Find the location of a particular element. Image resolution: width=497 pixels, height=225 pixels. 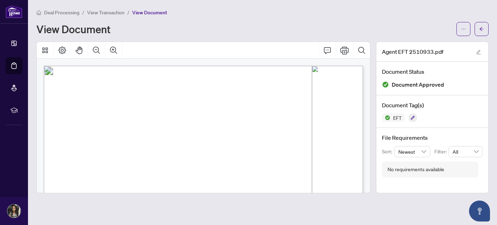

p: Sort: is located at coordinates (388, 152).